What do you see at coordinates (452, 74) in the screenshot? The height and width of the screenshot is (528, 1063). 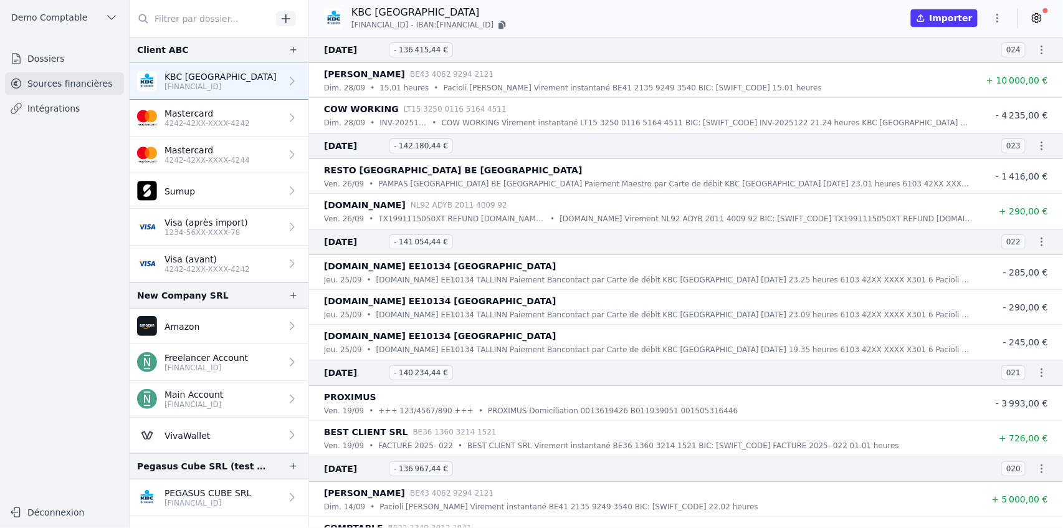 I see `p: BE43 4062 9294 2121` at bounding box center [452, 74].